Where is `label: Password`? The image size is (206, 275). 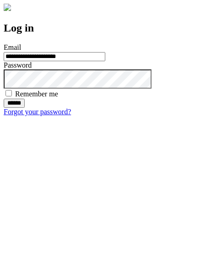
label: Password is located at coordinates (17, 65).